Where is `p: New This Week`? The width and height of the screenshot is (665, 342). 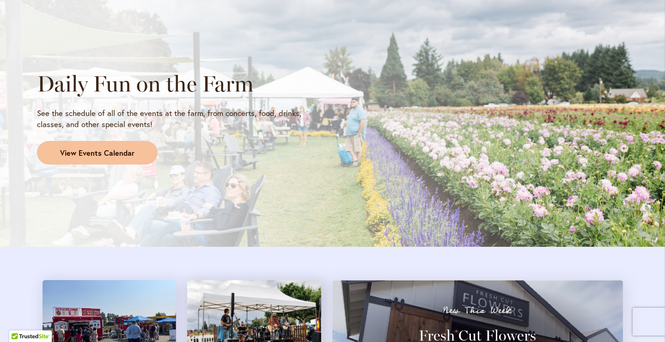
p: New This Week is located at coordinates (478, 311).